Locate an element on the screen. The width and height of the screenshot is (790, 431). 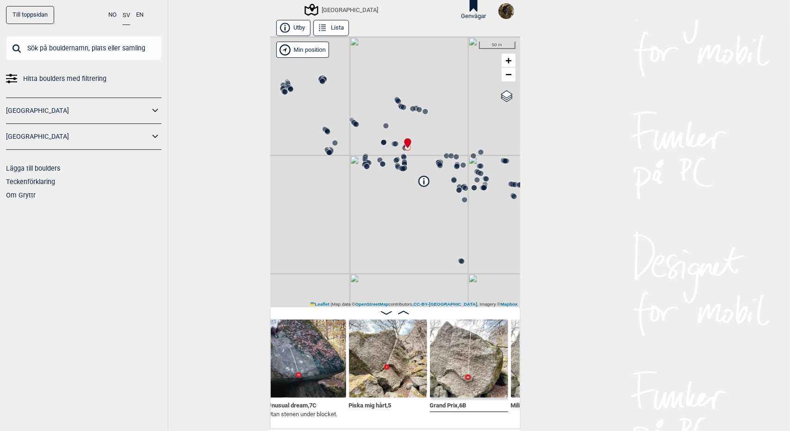
a: Hitta boulders med filtrering is located at coordinates (84, 79).